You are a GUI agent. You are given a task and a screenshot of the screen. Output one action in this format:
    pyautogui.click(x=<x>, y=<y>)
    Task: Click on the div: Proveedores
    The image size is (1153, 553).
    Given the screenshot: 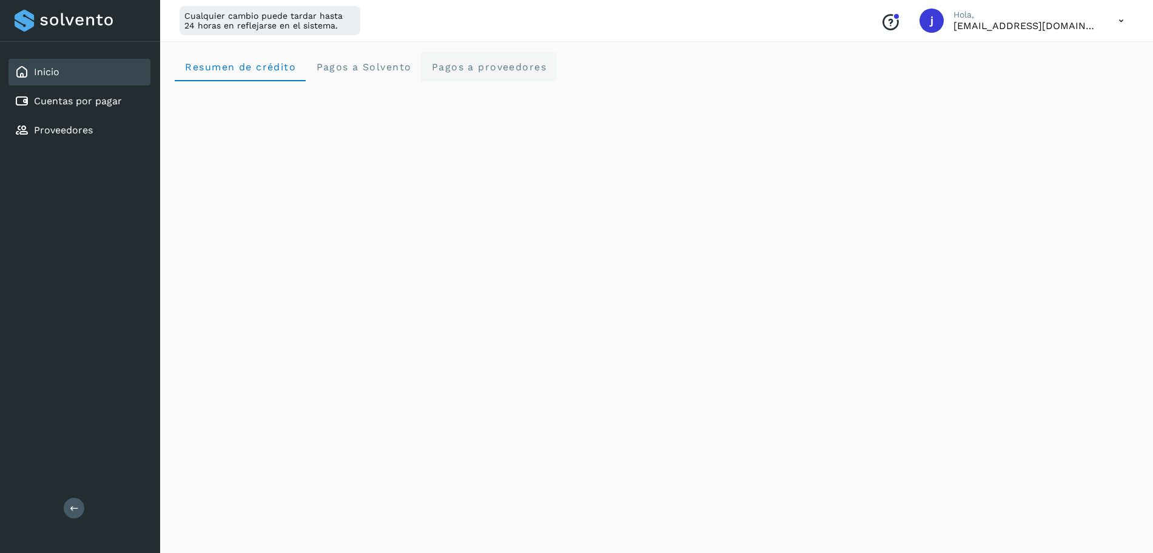 What is the action you would take?
    pyautogui.click(x=79, y=130)
    